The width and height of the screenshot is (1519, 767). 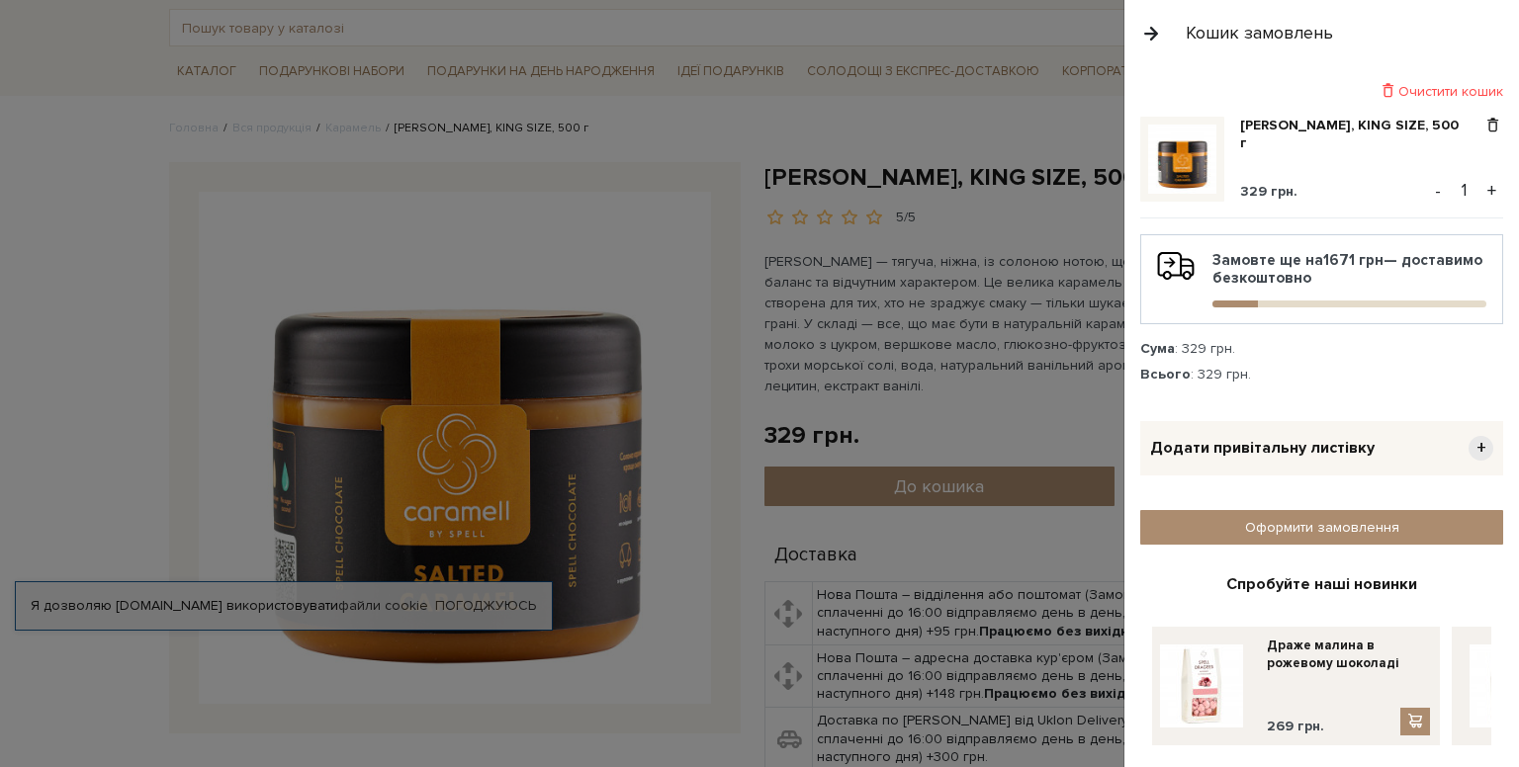 What do you see at coordinates (1182, 158) in the screenshot?
I see `img: Солона карамель, KING SIZE, 500 г` at bounding box center [1182, 158].